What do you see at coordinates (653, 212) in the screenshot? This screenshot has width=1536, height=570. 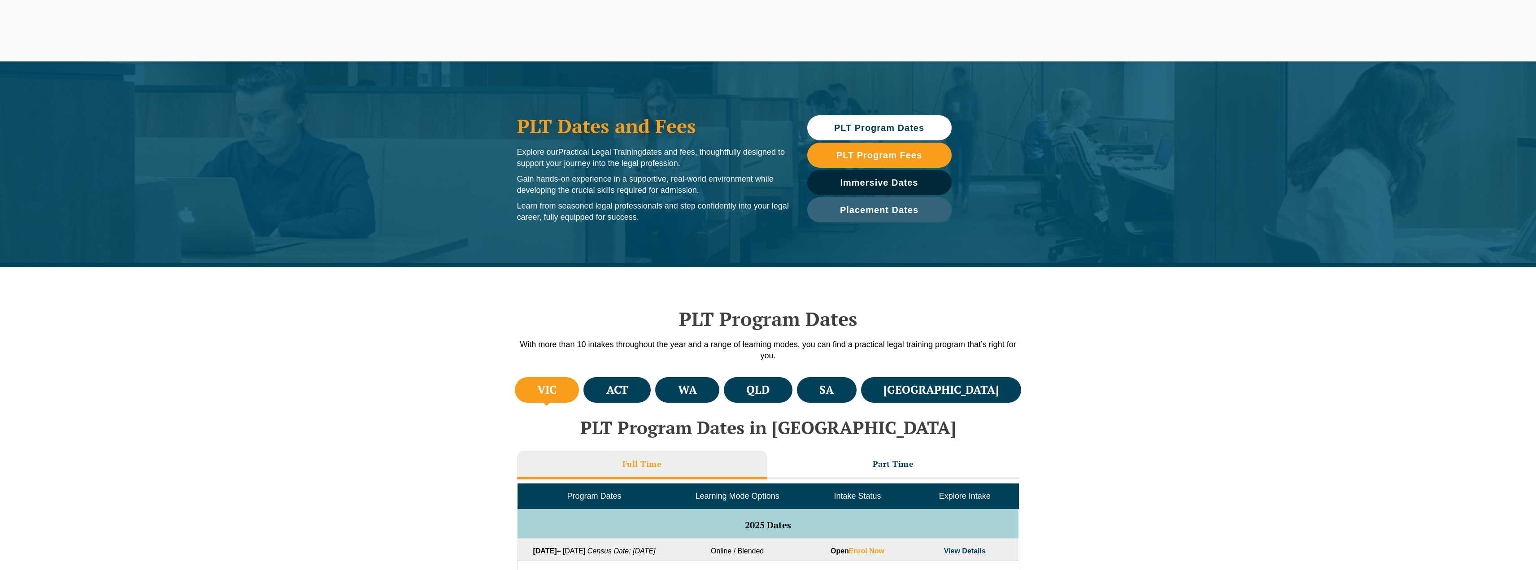 I see `p: Learn from seasoned legal professionals and step confidently into your legal career, fully equipp...` at bounding box center [653, 212].